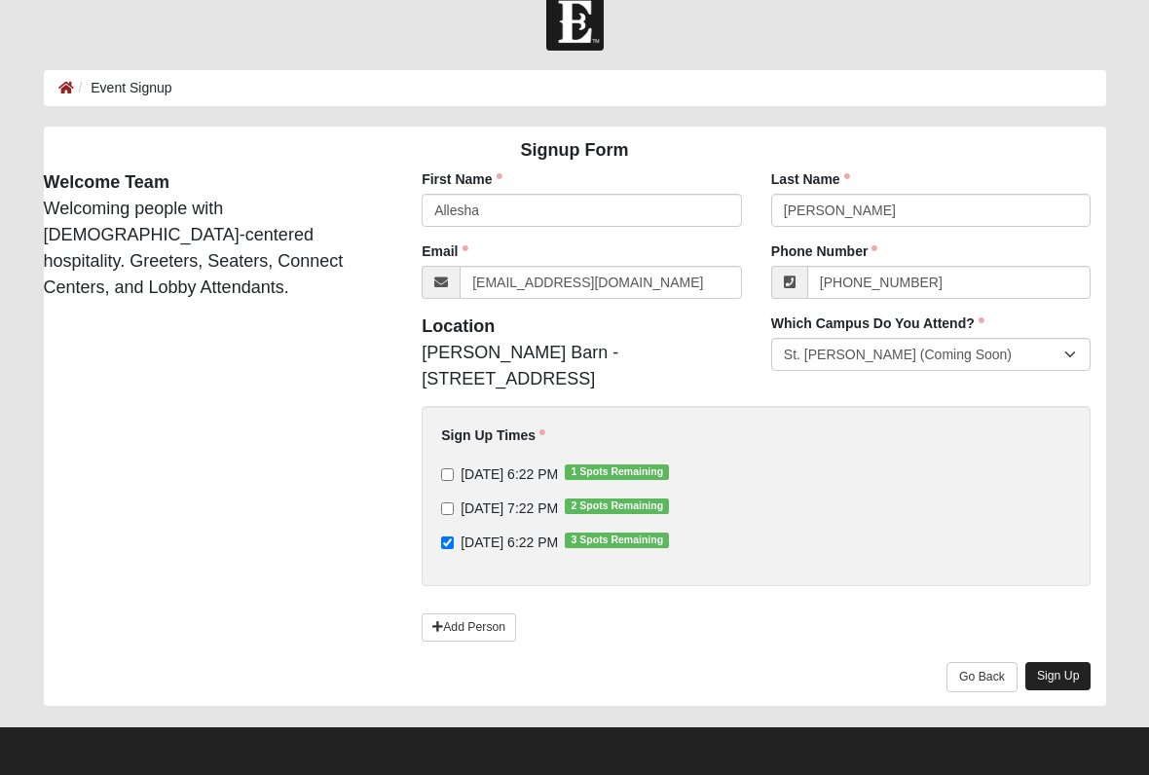  Describe the element at coordinates (877, 323) in the screenshot. I see `label: Which Campus Do You Attend?` at that location.